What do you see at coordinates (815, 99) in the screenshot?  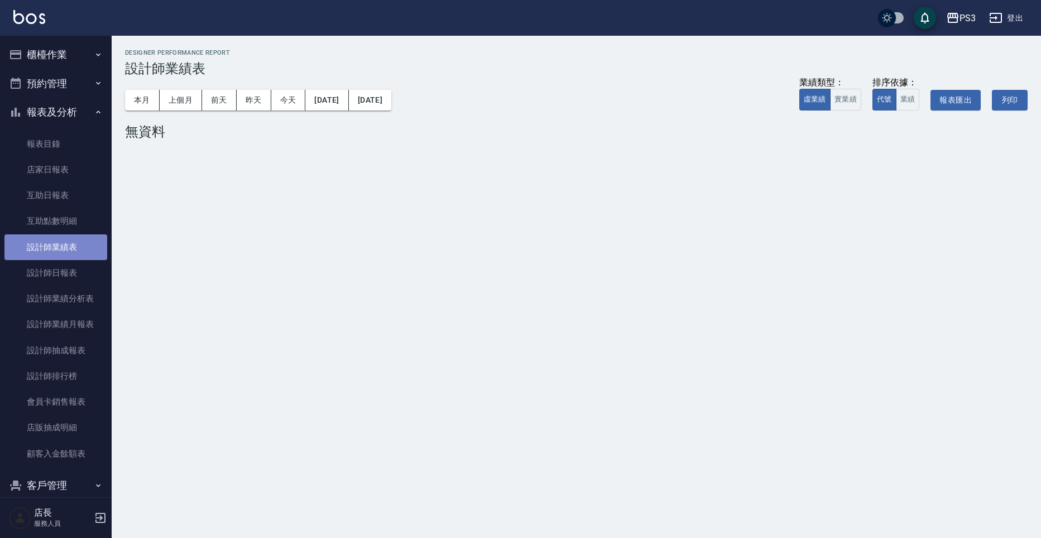 I see `button: 虛業績` at bounding box center [815, 99].